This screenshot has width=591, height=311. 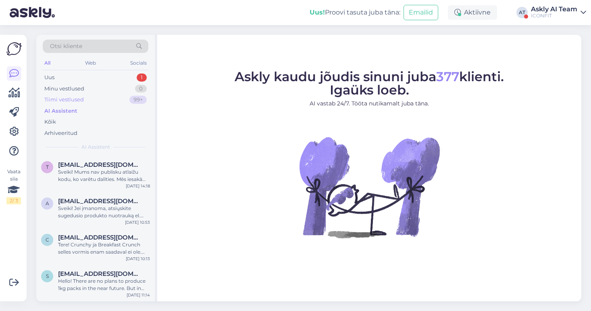 I want to click on div: Tiimi vestlused, so click(x=64, y=100).